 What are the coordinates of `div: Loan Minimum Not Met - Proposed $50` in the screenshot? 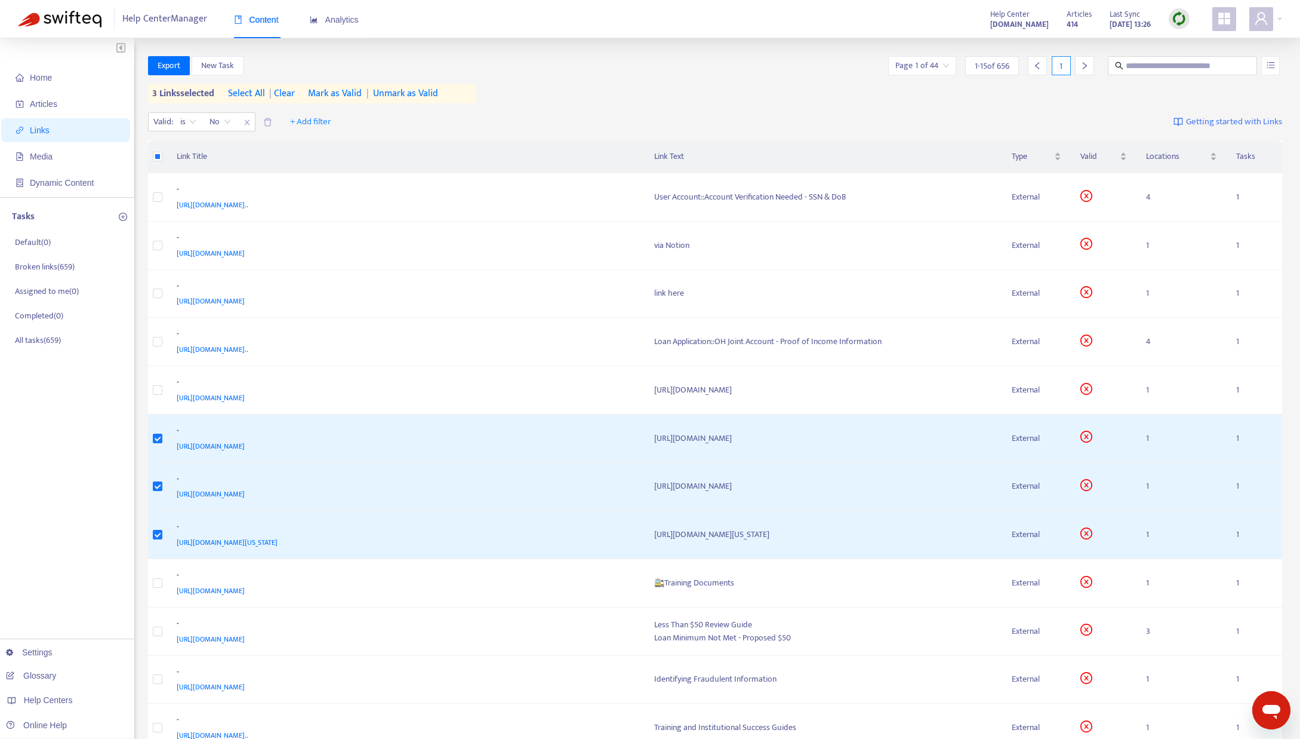 It's located at (824, 638).